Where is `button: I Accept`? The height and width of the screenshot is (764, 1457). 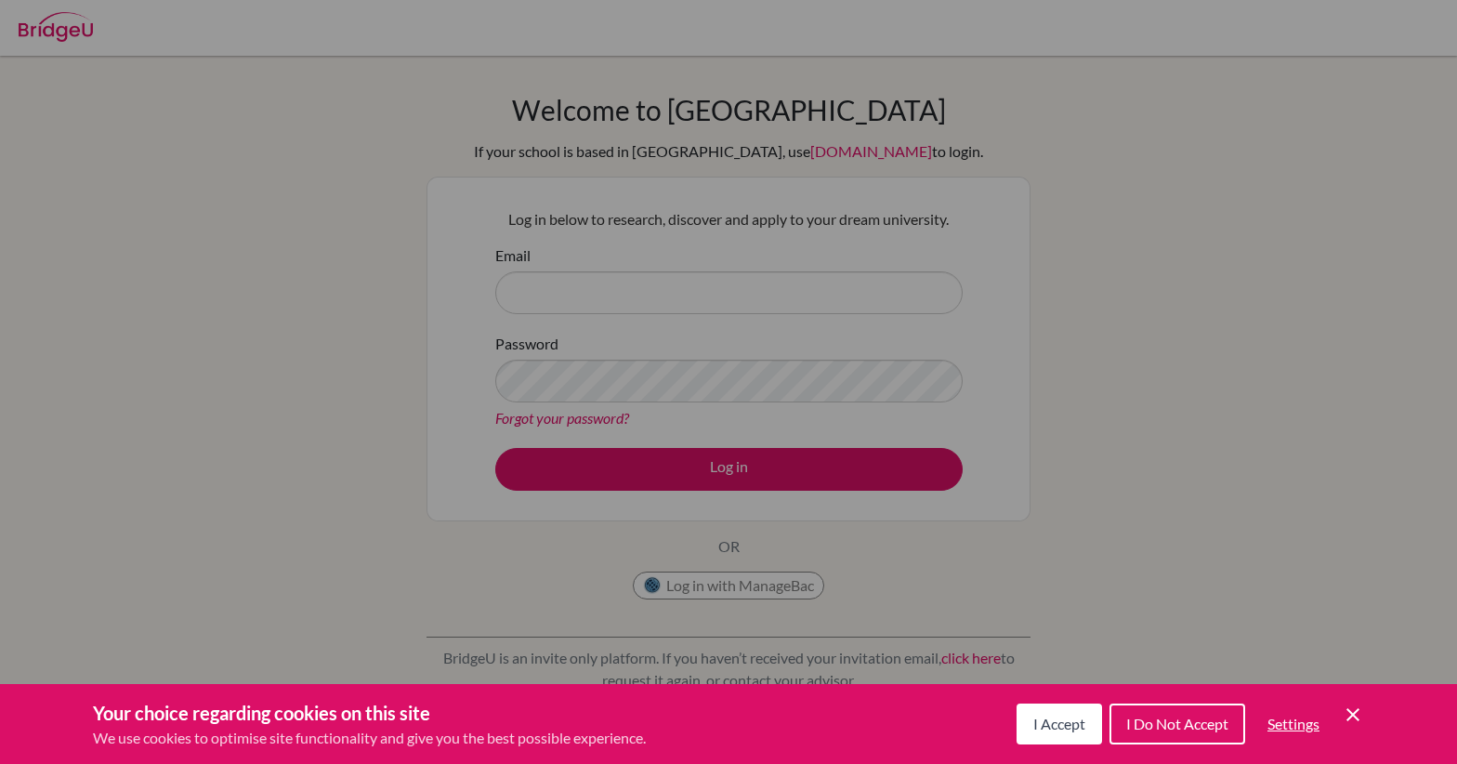
button: I Accept is located at coordinates (1059, 724).